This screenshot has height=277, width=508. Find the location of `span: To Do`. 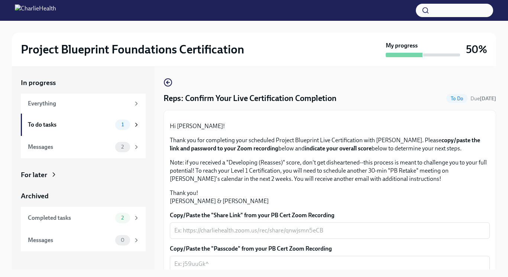

span: To Do is located at coordinates (456, 98).